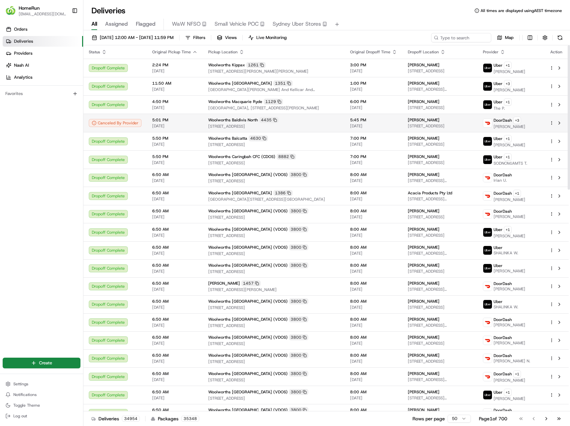 The height and width of the screenshot is (426, 570). What do you see at coordinates (43, 53) in the screenshot?
I see `a: Providers` at bounding box center [43, 53].